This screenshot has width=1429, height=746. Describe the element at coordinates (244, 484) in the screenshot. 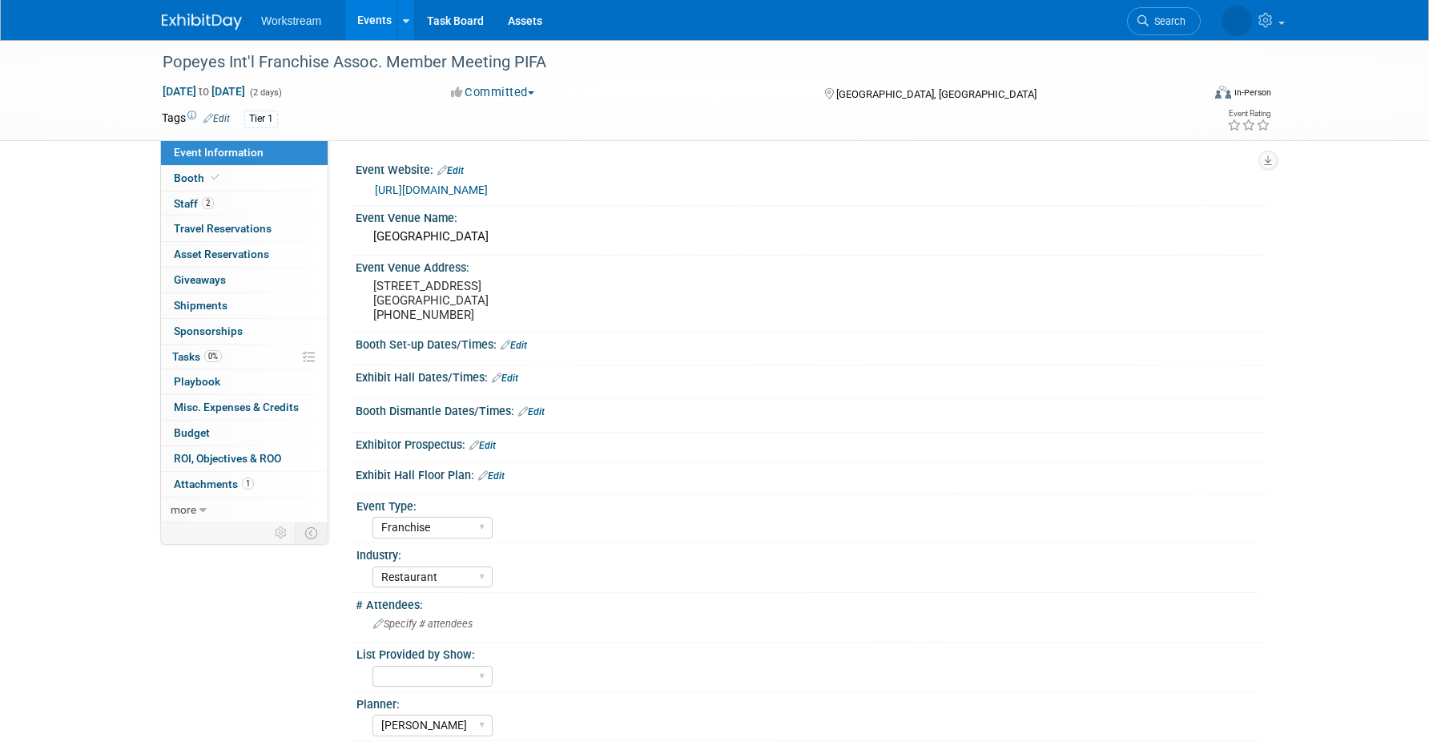

I see `a: Attachments1` at that location.